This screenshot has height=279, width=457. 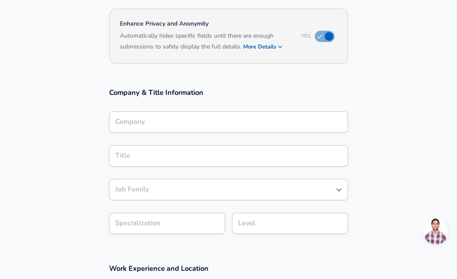 I want to click on input: Google, so click(x=229, y=122).